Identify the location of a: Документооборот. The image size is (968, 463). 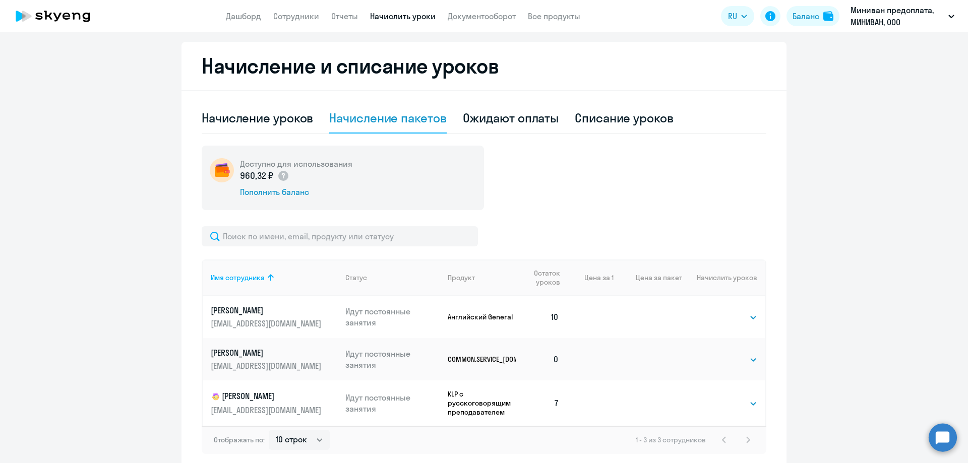
(482, 16).